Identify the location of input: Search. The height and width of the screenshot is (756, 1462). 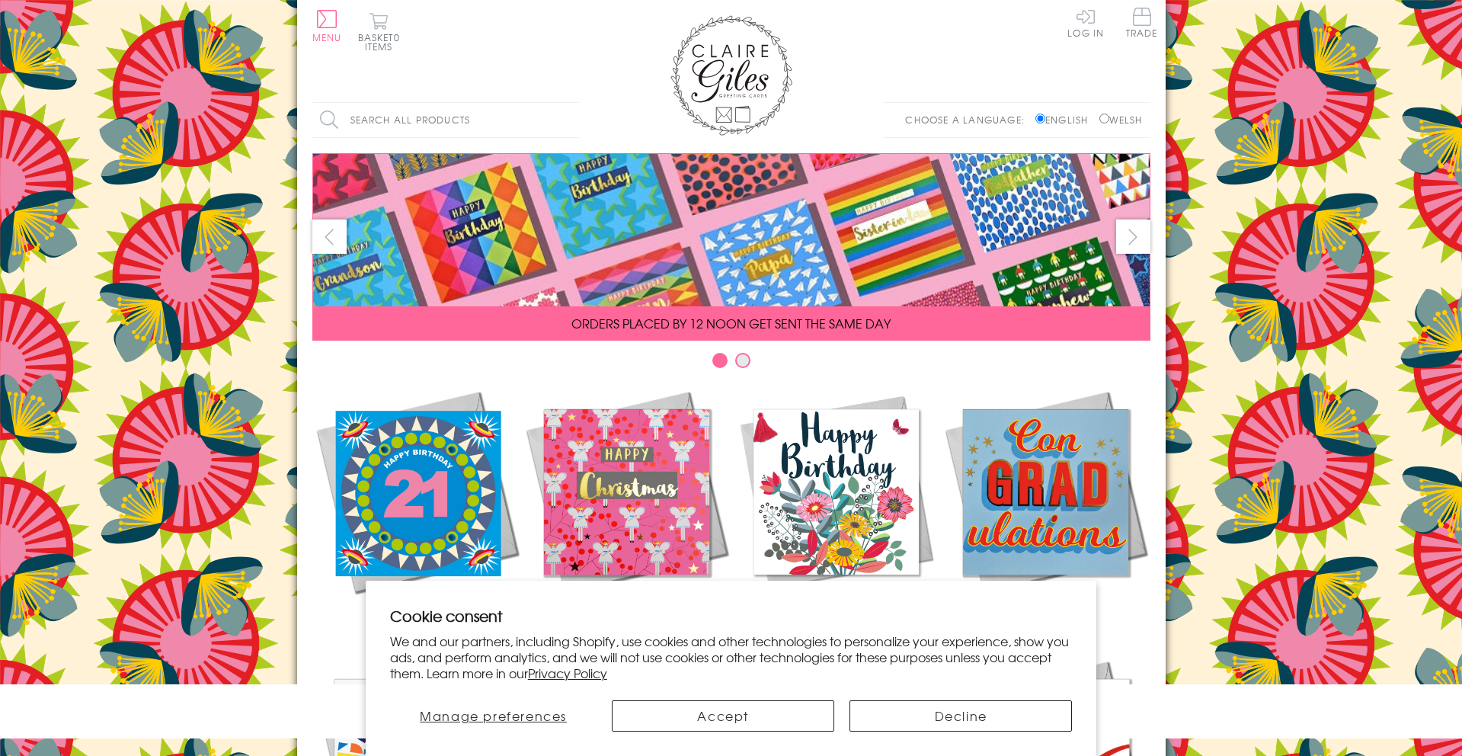
(571, 120).